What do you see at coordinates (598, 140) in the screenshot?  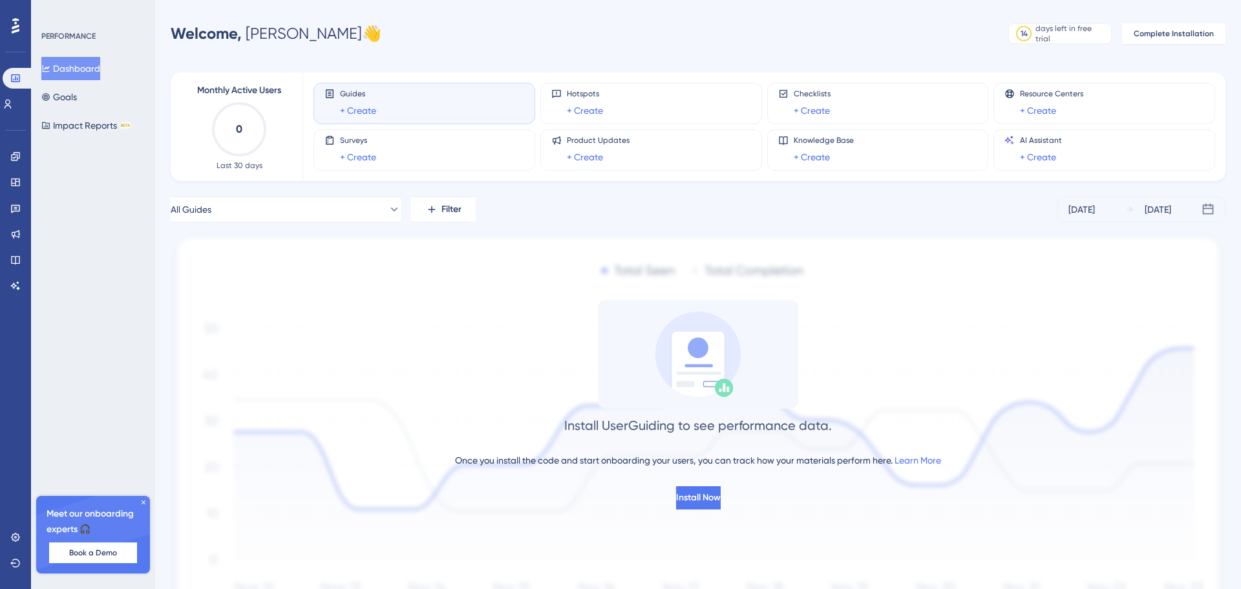 I see `span: Product Updates` at bounding box center [598, 140].